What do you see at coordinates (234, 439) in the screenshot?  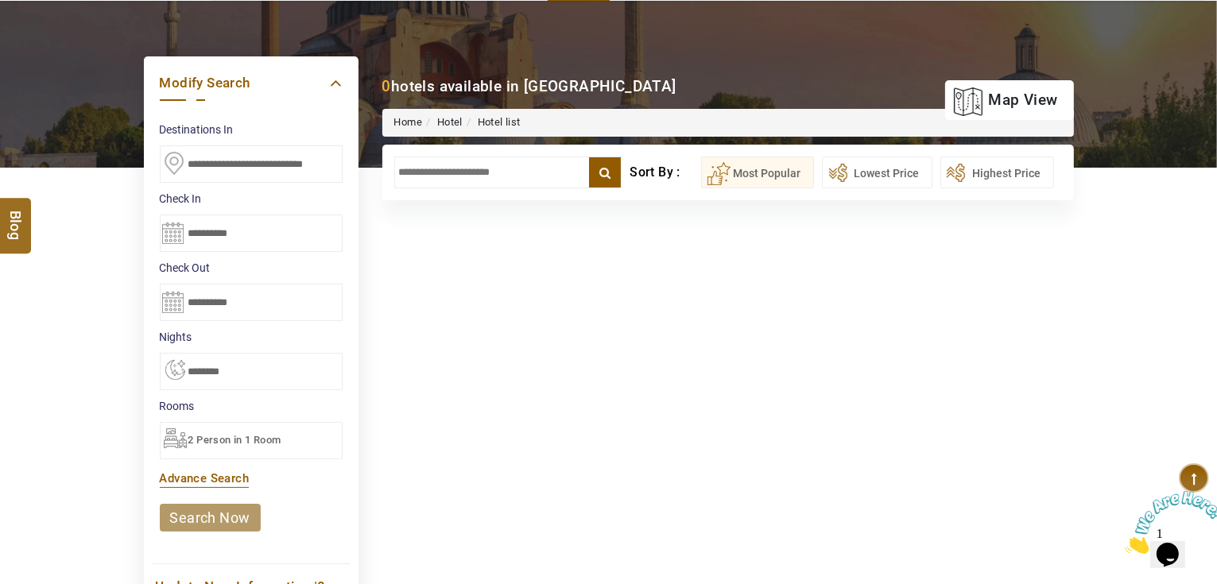 I see `span: 2 Person in 1 Room` at bounding box center [234, 439].